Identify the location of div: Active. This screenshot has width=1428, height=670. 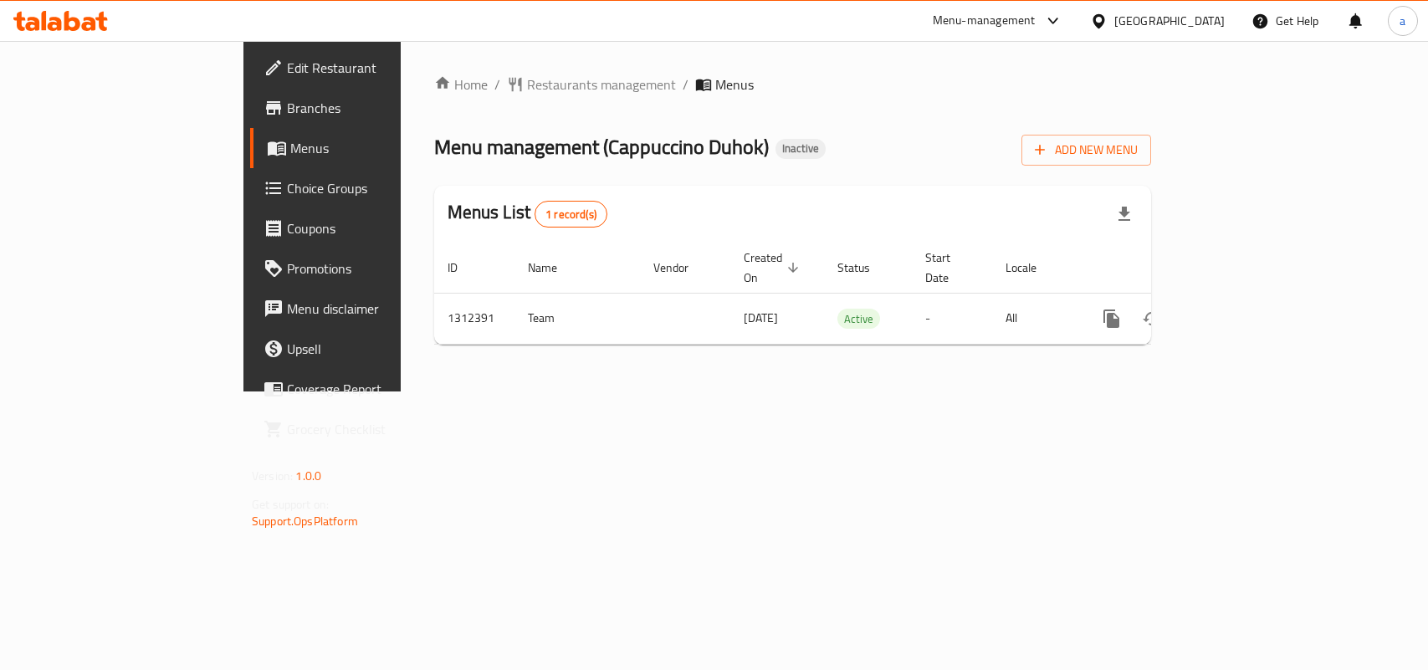
(858, 319).